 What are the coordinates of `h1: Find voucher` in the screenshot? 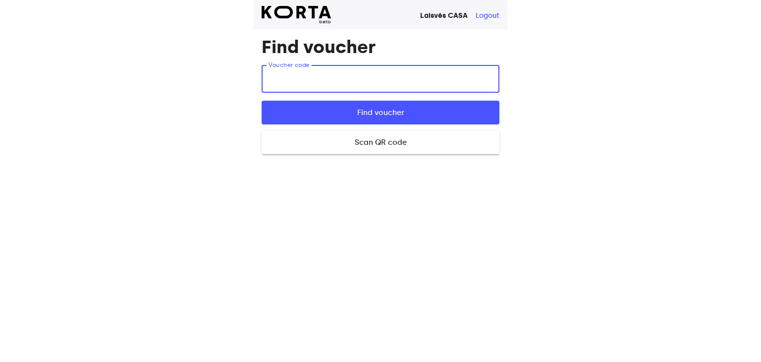 It's located at (380, 47).